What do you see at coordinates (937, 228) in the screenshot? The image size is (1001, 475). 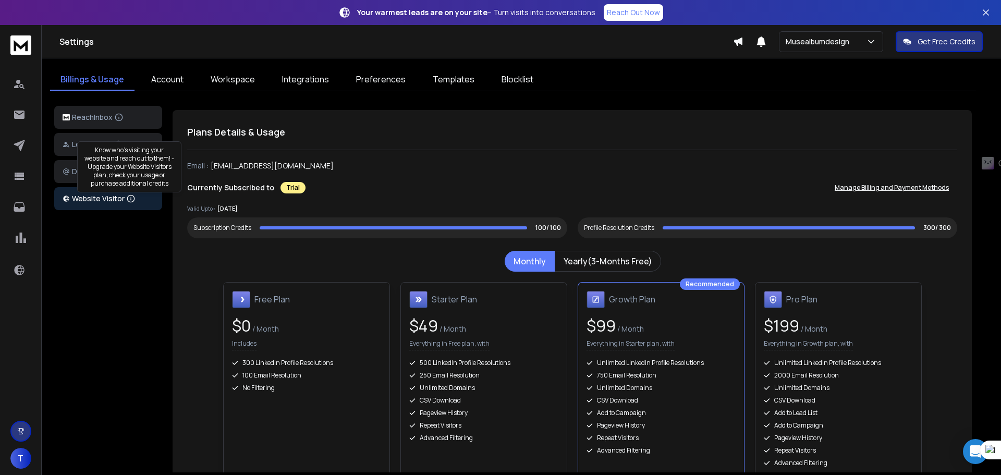 I see `p: 300/ 300` at bounding box center [937, 228].